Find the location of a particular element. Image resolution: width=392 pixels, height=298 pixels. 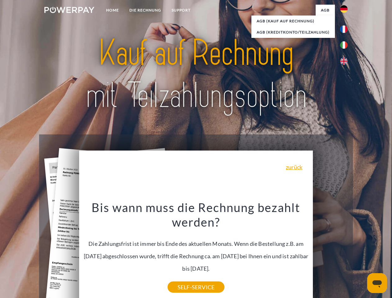

a: SELF-SERVICE is located at coordinates (196, 287).